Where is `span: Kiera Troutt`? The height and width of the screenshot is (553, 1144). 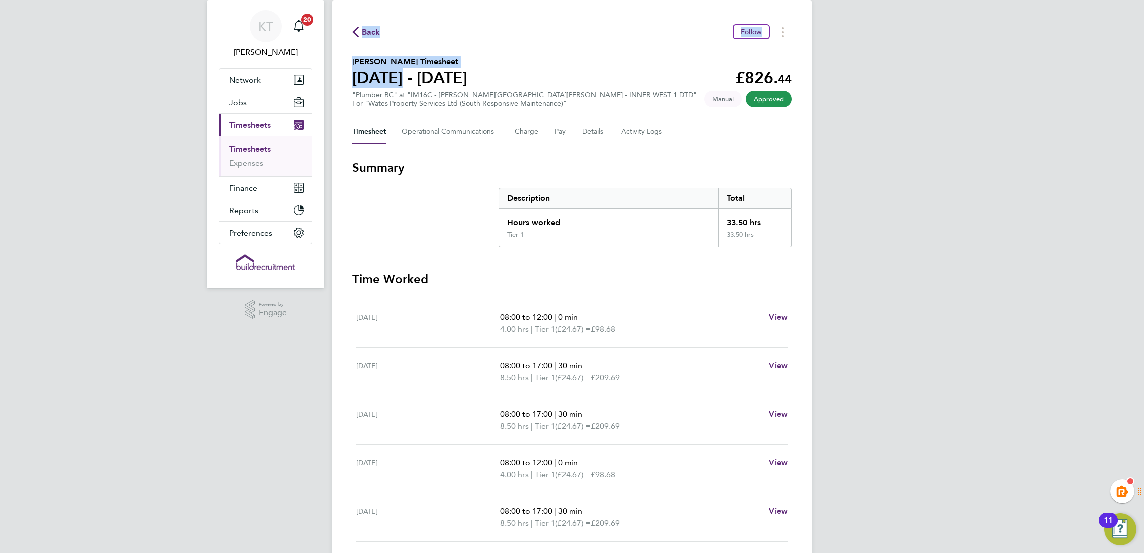 span: Kiera Troutt is located at coordinates (266, 52).